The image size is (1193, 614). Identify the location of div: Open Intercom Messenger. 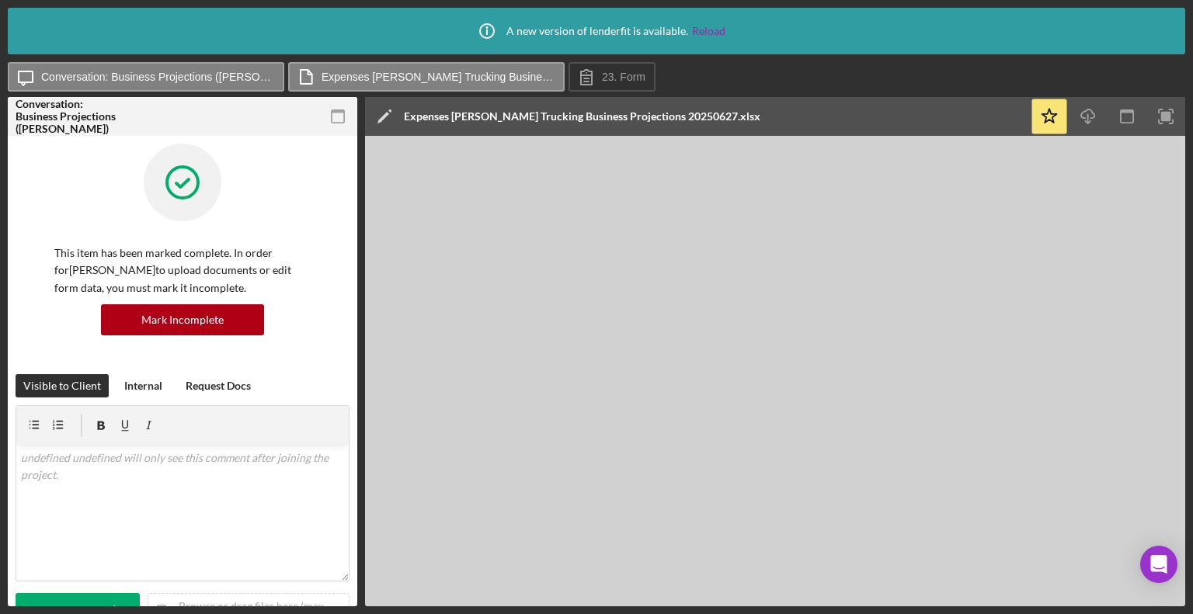
(1159, 565).